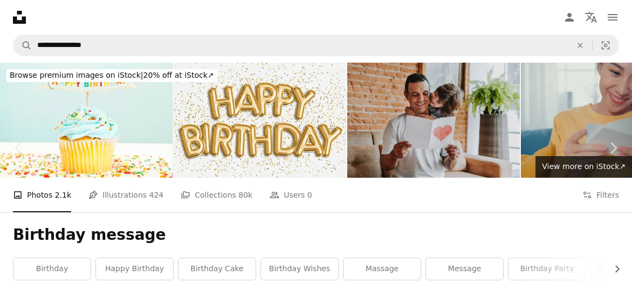 Image resolution: width=632 pixels, height=296 pixels. I want to click on img: Son handing postcard to father on father's day, so click(434, 120).